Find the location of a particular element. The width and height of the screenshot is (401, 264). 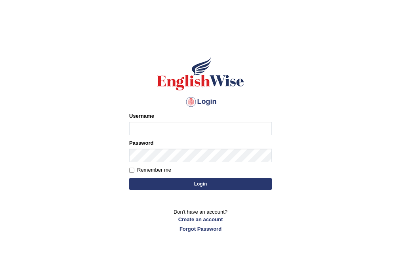

a: Forgot Password is located at coordinates (201, 229).